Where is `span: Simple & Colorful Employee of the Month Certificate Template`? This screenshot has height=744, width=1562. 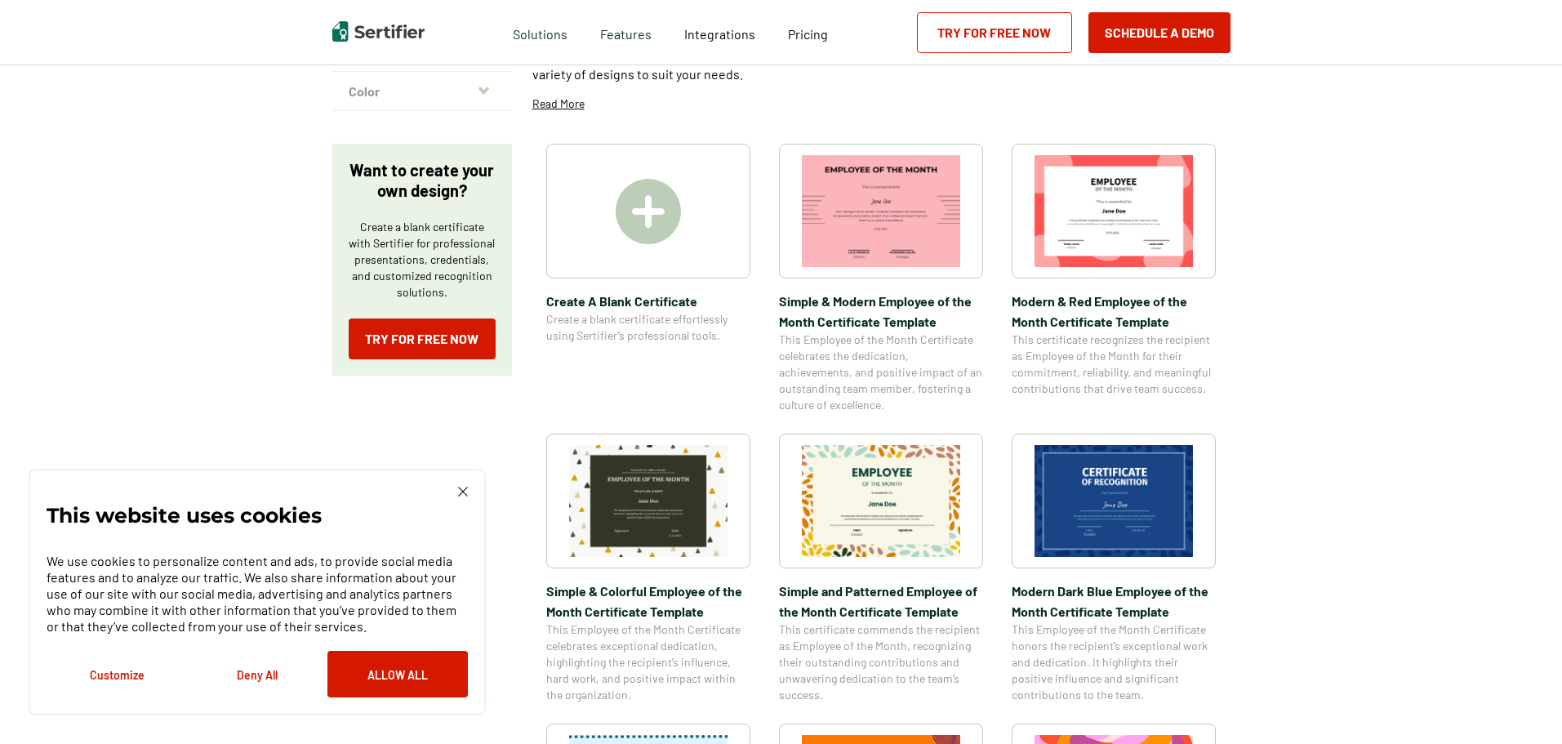
span: Simple & Colorful Employee of the Month Certificate Template is located at coordinates (648, 601).